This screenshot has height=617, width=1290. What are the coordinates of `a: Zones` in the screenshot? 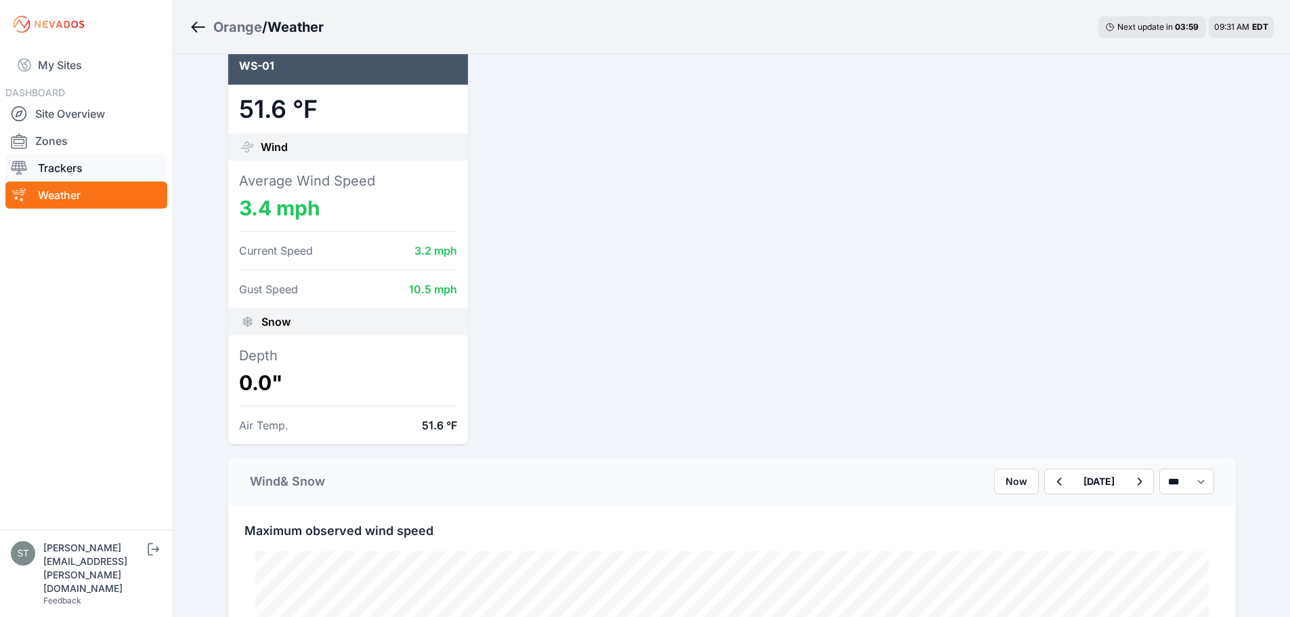 It's located at (86, 141).